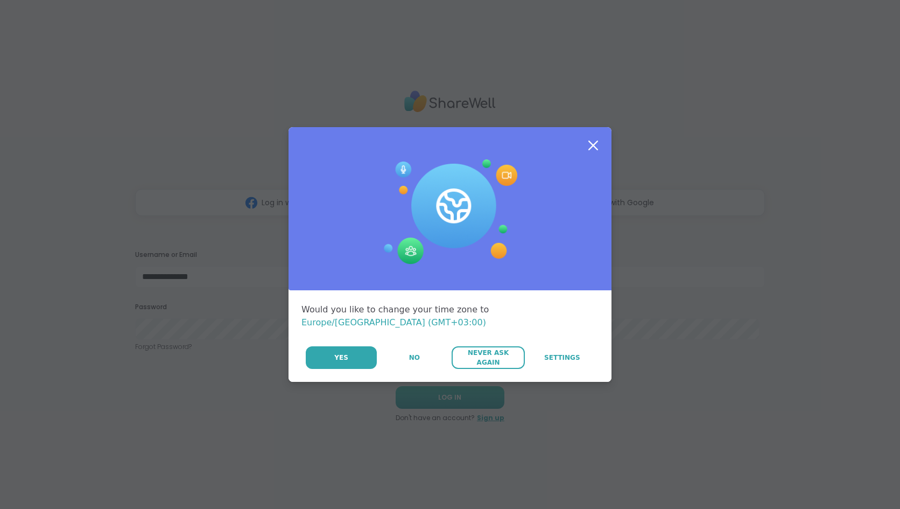 Image resolution: width=900 pixels, height=509 pixels. Describe the element at coordinates (341, 357) in the screenshot. I see `span: Yes` at that location.